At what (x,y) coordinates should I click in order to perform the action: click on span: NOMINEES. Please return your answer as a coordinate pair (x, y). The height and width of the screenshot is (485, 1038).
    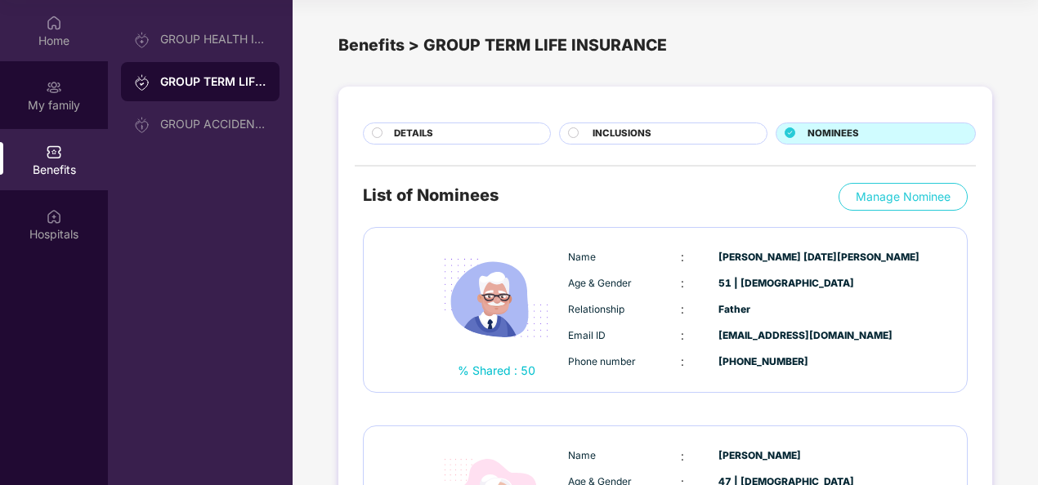
    Looking at the image, I should click on (833, 134).